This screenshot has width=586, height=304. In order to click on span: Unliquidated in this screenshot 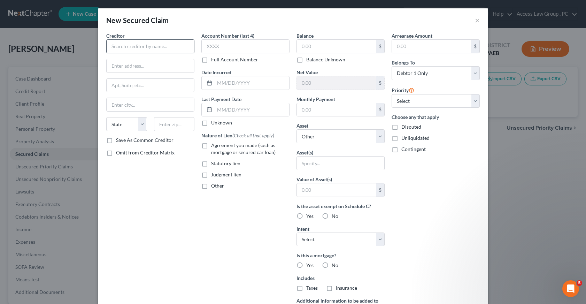, I will do `click(415, 138)`.